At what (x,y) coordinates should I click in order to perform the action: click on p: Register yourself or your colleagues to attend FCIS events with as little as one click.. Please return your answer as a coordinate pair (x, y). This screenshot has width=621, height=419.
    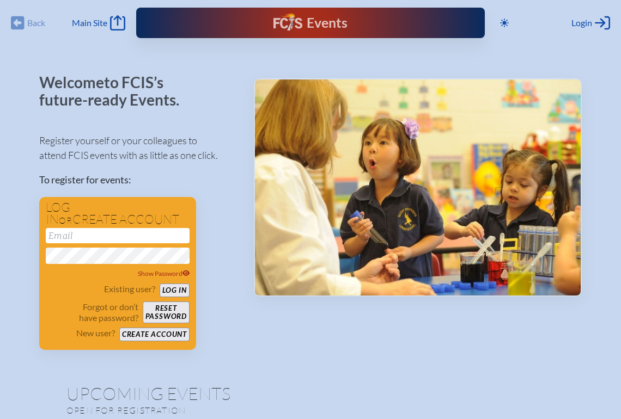
    Looking at the image, I should click on (138, 148).